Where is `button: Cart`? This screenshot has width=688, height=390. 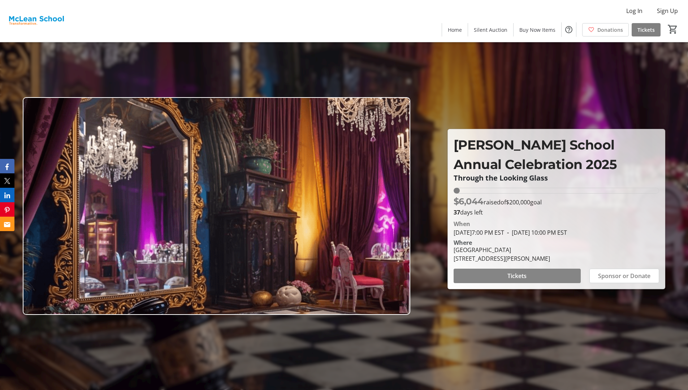
button: Cart is located at coordinates (673, 29).